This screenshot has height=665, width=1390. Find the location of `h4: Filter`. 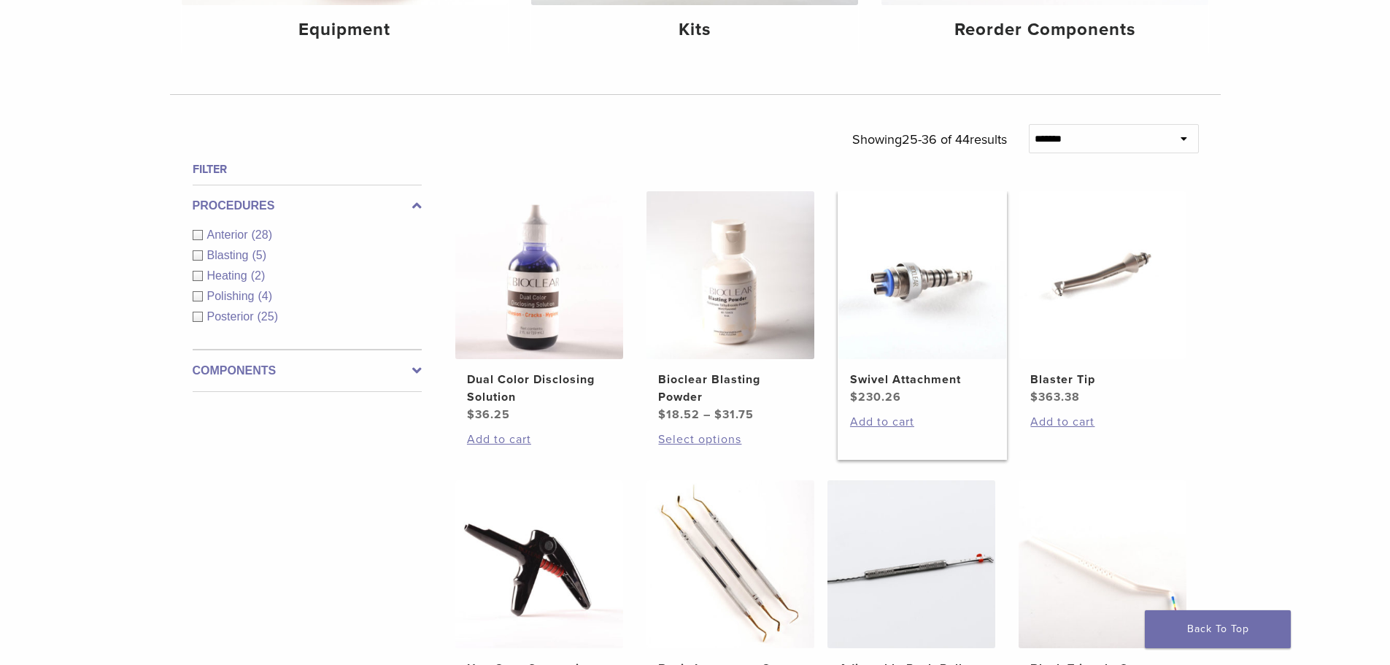

h4: Filter is located at coordinates (307, 169).